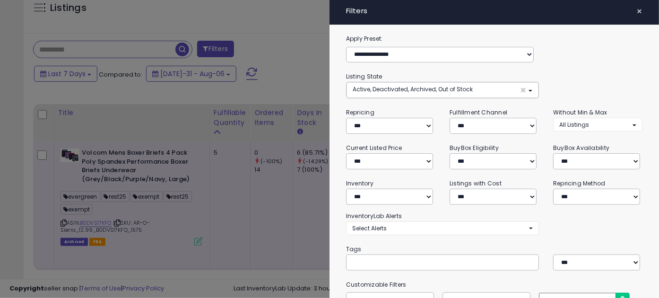 This screenshot has height=298, width=659. What do you see at coordinates (374, 216) in the screenshot?
I see `small: InventoryLab Alerts` at bounding box center [374, 216].